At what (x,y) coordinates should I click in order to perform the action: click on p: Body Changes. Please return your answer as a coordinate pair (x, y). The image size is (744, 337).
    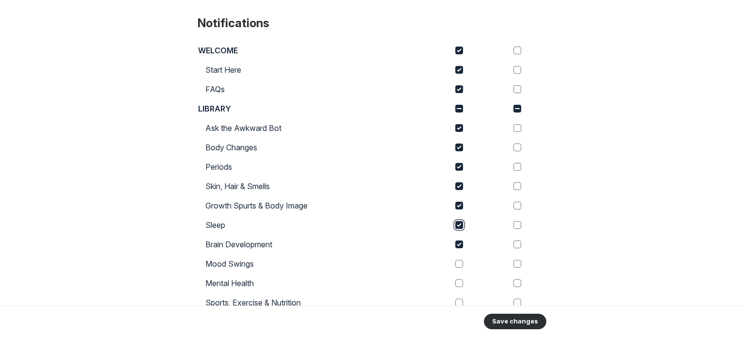
    Looking at the image, I should click on (231, 147).